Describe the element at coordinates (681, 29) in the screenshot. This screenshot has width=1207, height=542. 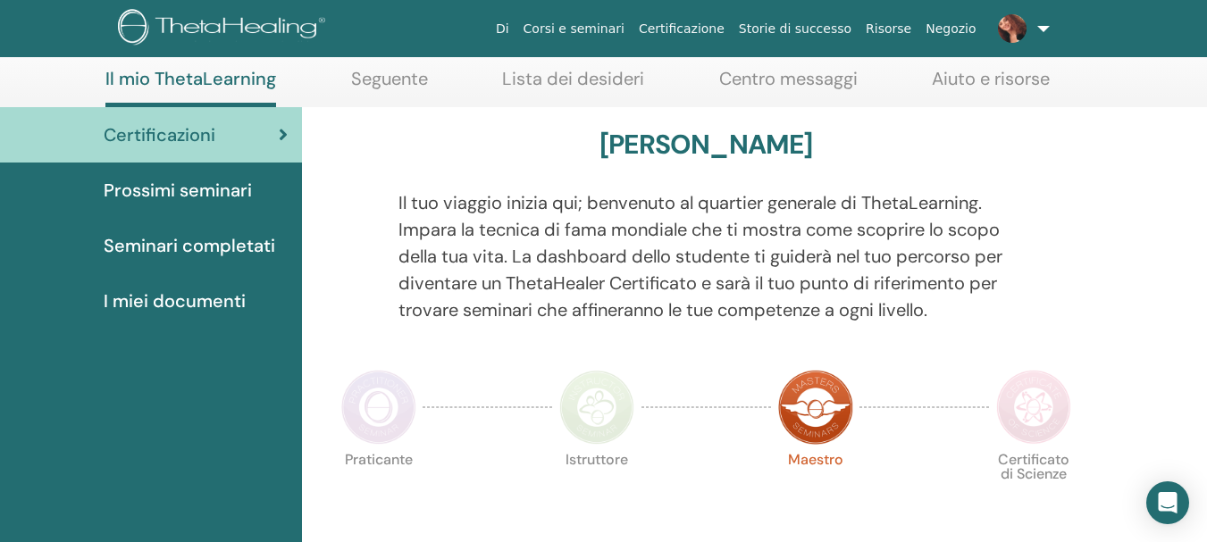
I see `a: Certificazione` at that location.